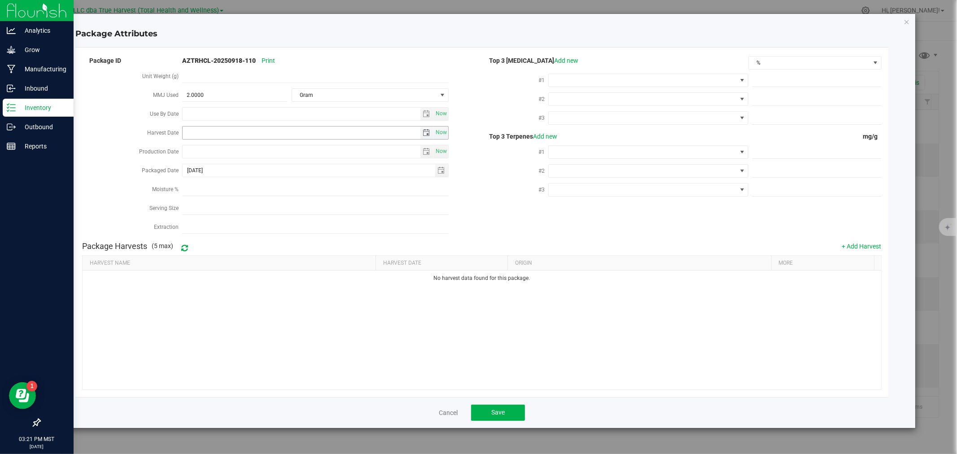  Describe the element at coordinates (43, 50) in the screenshot. I see `p: Grow` at that location.